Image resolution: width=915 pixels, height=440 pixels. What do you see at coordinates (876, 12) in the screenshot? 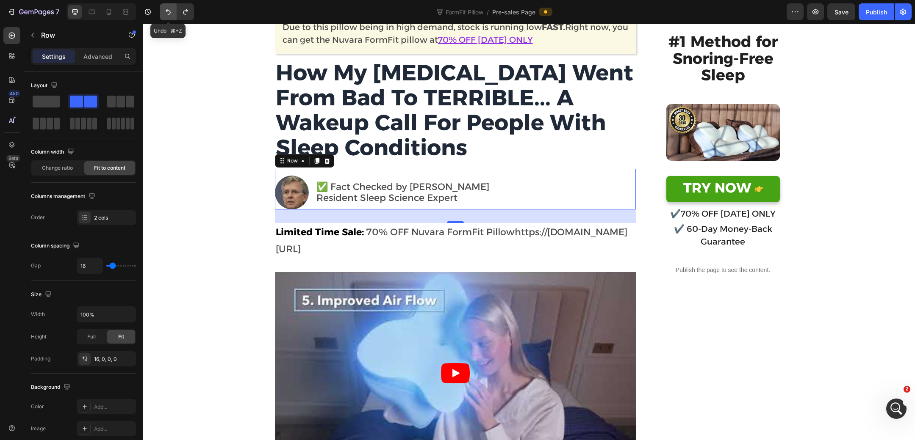
I see `div: Publish` at bounding box center [876, 12].